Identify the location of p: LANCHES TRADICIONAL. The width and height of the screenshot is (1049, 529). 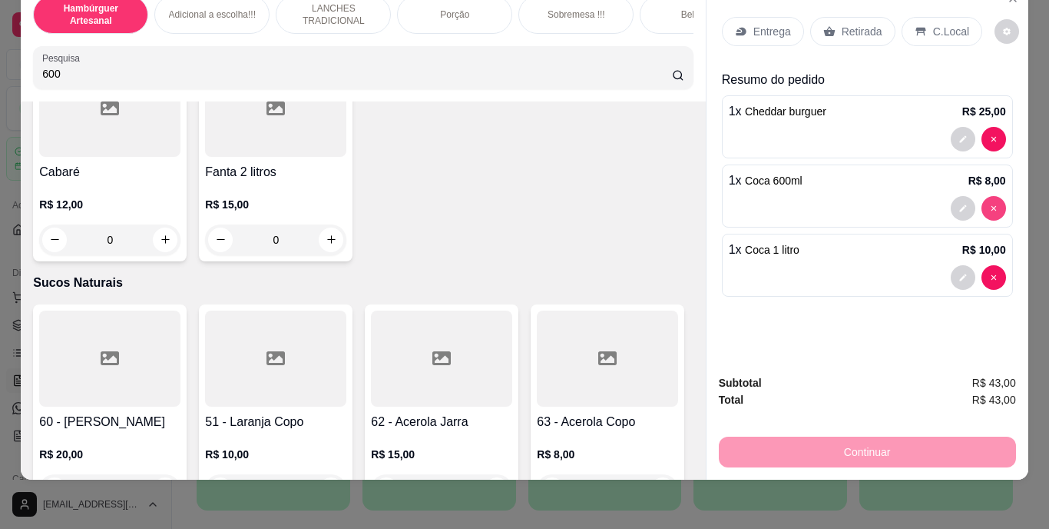
(333, 15).